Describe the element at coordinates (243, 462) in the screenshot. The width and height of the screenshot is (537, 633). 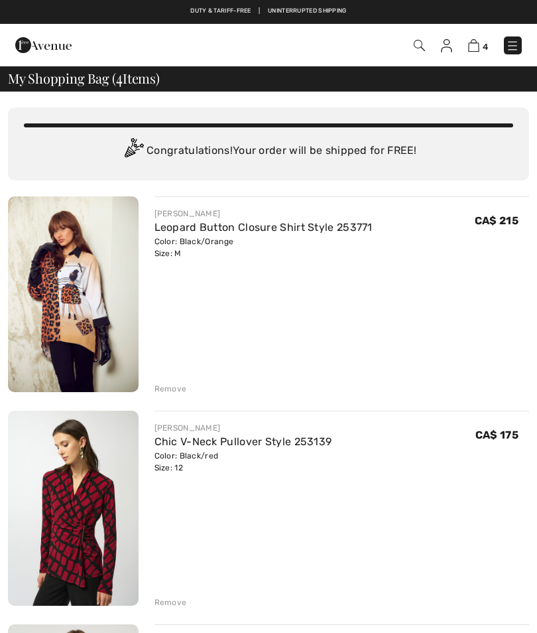
I see `div: Color: Black/red Size: 12` at that location.